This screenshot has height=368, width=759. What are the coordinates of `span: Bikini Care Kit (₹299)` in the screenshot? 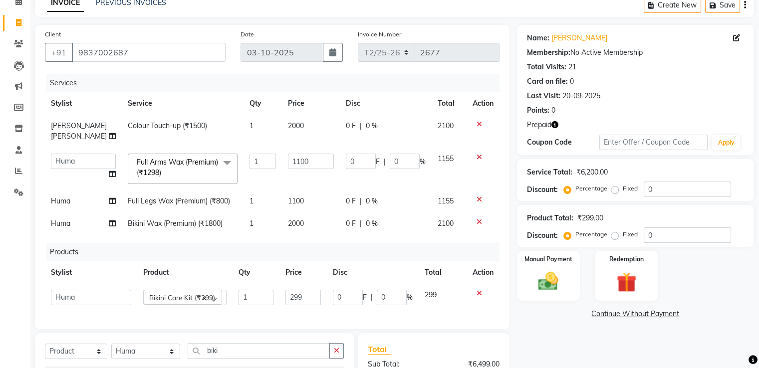 It's located at (182, 297).